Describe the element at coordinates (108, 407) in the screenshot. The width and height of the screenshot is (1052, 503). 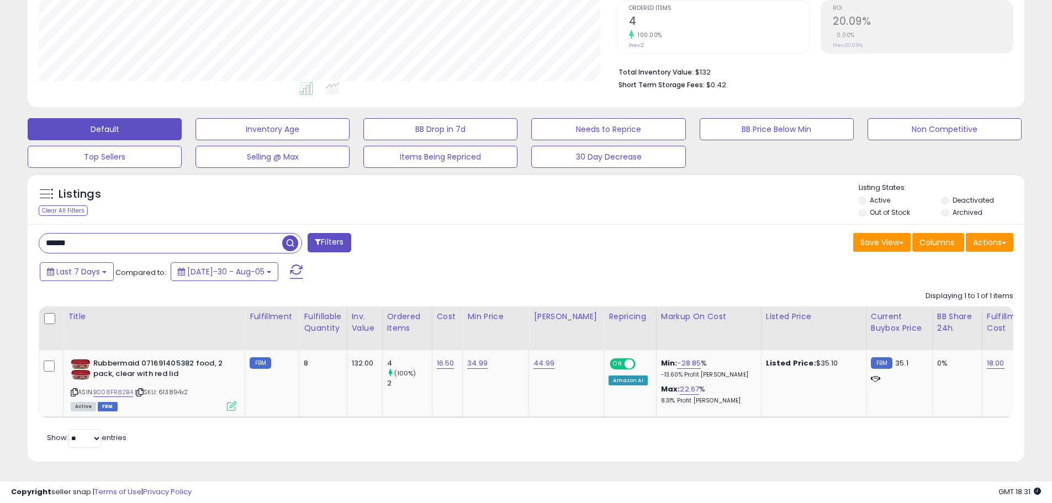
I see `span: FBM` at that location.